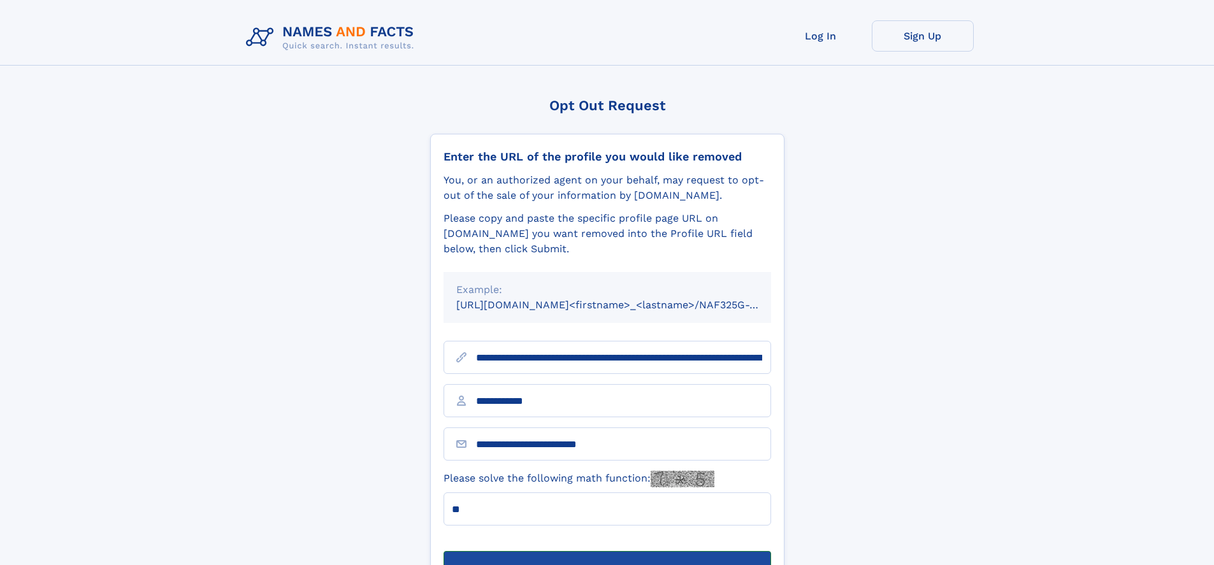  Describe the element at coordinates (821, 36) in the screenshot. I see `a: Log In` at that location.